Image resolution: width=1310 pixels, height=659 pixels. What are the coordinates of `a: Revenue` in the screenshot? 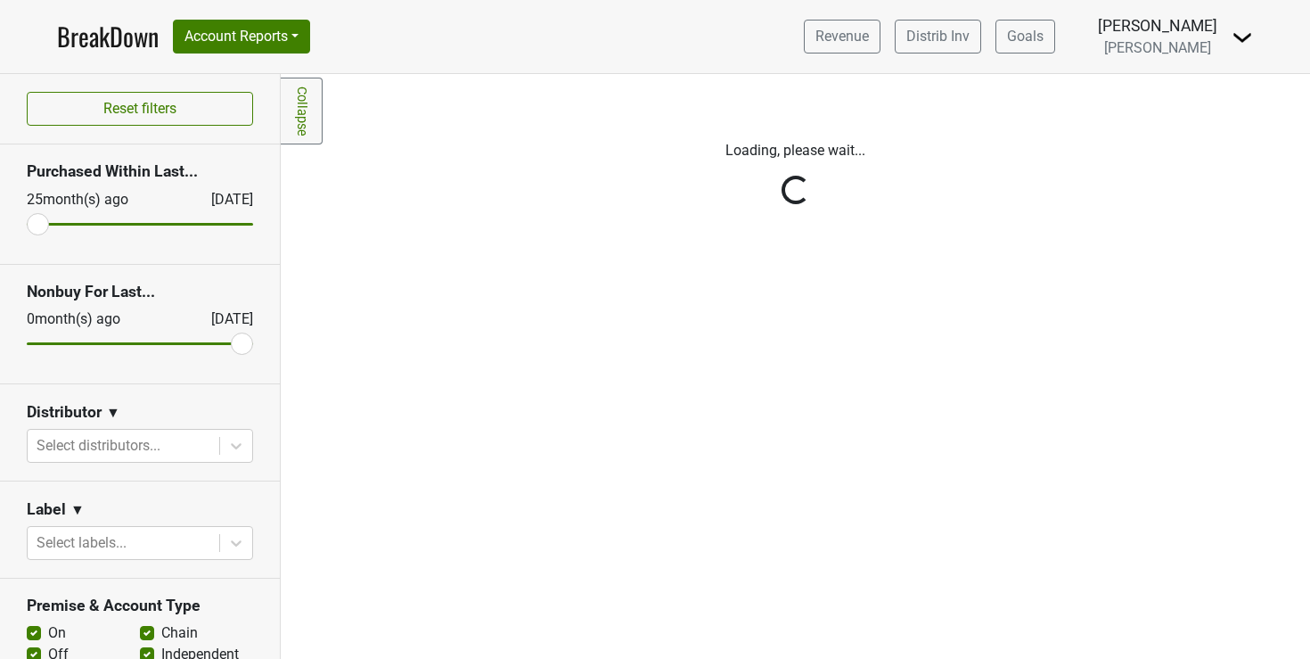 It's located at (842, 37).